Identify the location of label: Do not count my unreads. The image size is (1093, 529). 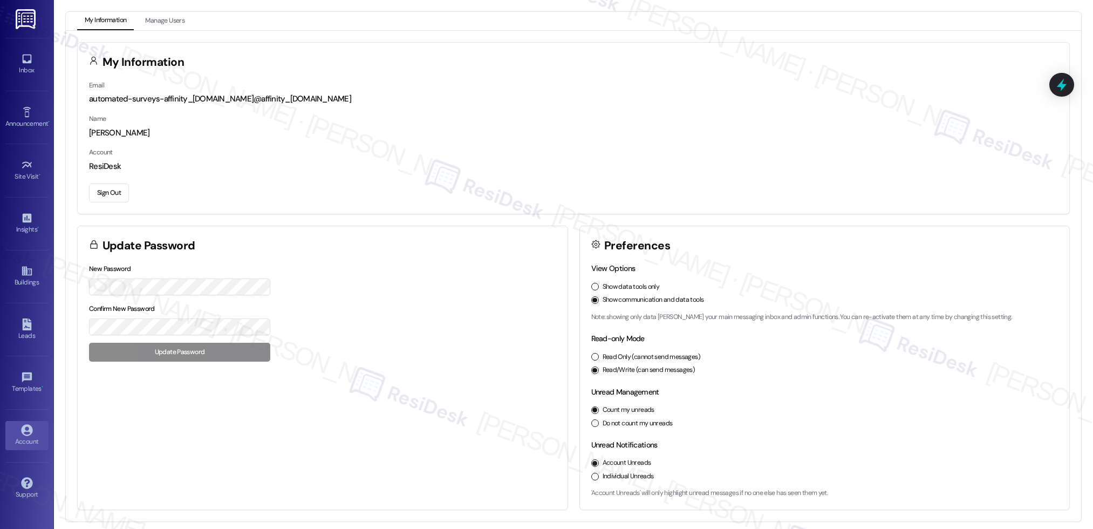
(638, 424).